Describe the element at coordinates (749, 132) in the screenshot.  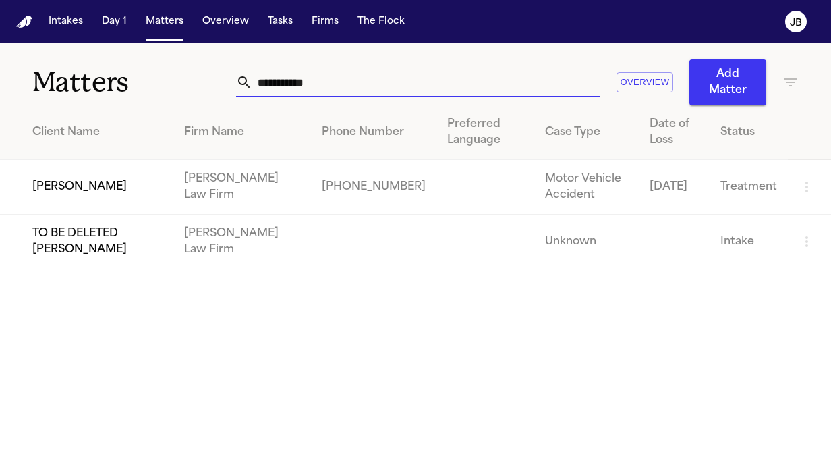
I see `div: Status` at that location.